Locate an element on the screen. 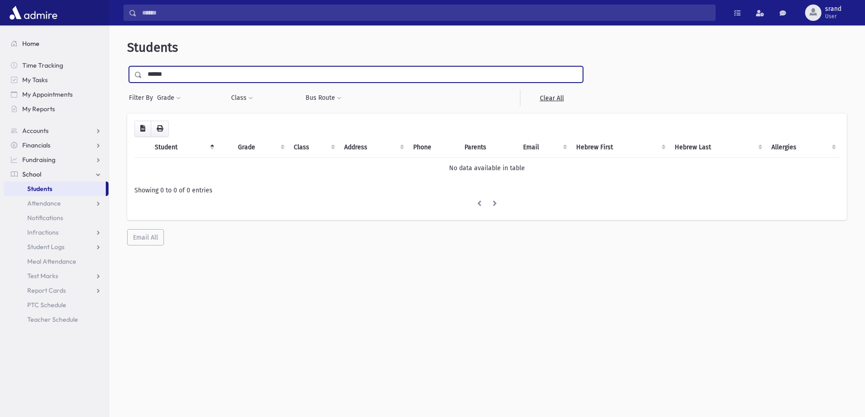 Image resolution: width=865 pixels, height=417 pixels. span: Attendance is located at coordinates (44, 203).